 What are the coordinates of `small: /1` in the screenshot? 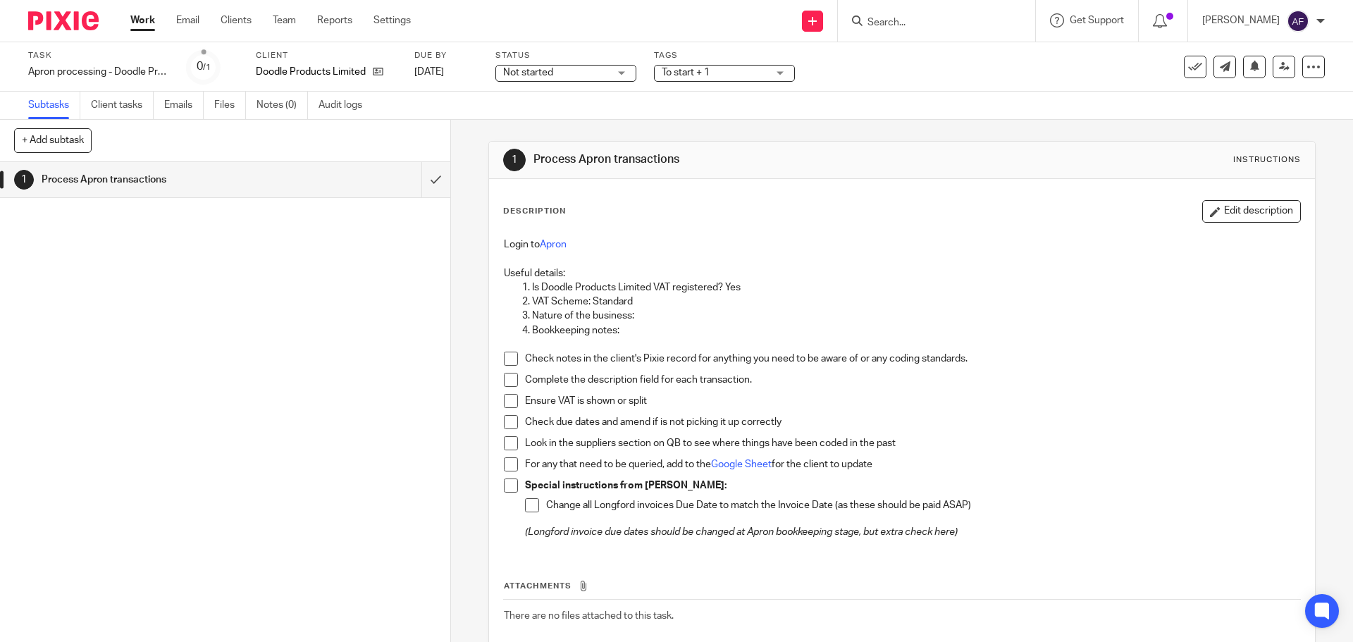 It's located at (206, 67).